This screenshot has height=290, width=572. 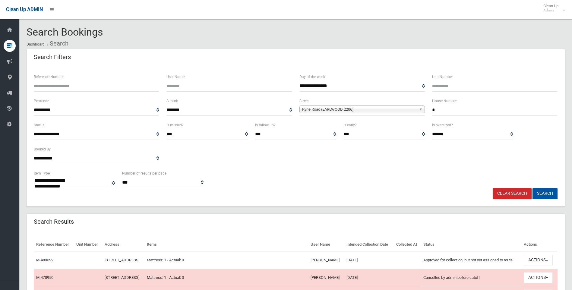 What do you see at coordinates (304, 101) in the screenshot?
I see `label: Street` at bounding box center [304, 101].